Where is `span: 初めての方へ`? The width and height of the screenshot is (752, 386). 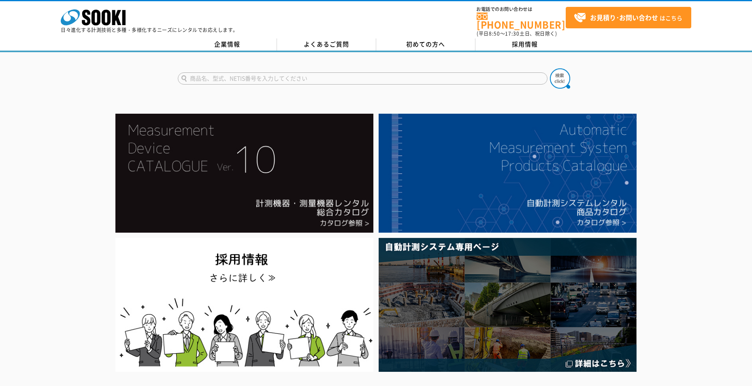
span: 初めての方へ is located at coordinates (426, 44).